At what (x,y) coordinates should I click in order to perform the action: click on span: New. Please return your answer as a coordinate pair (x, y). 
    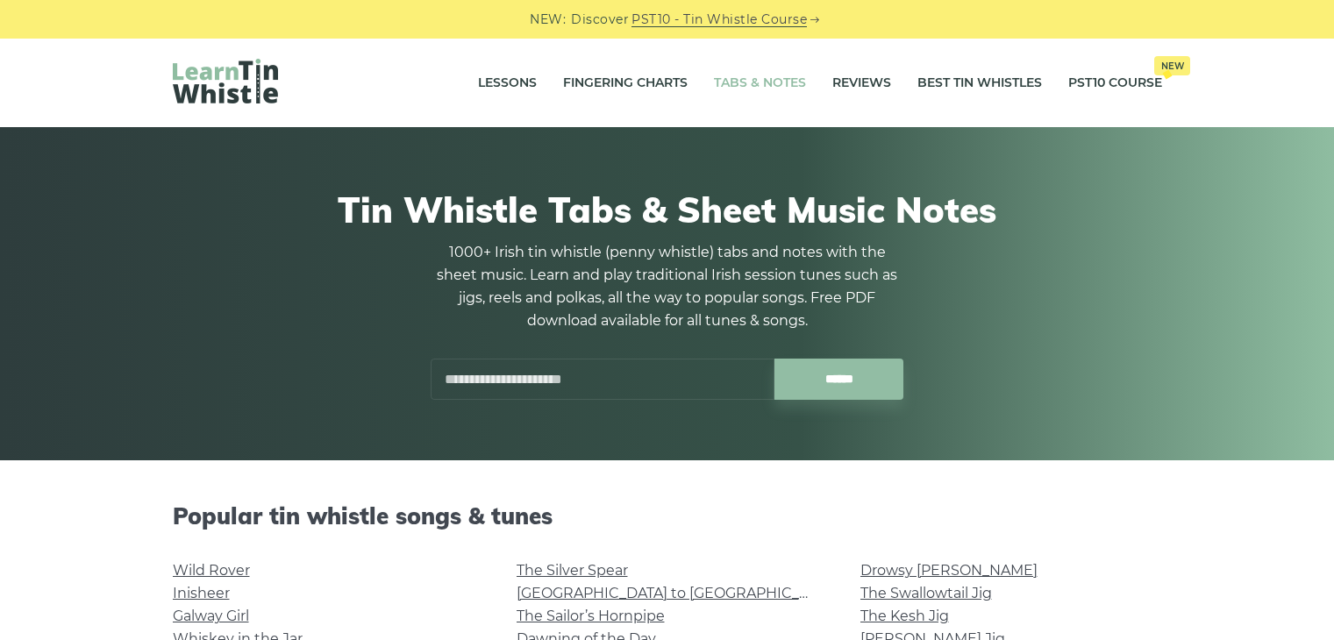
    Looking at the image, I should click on (1172, 66).